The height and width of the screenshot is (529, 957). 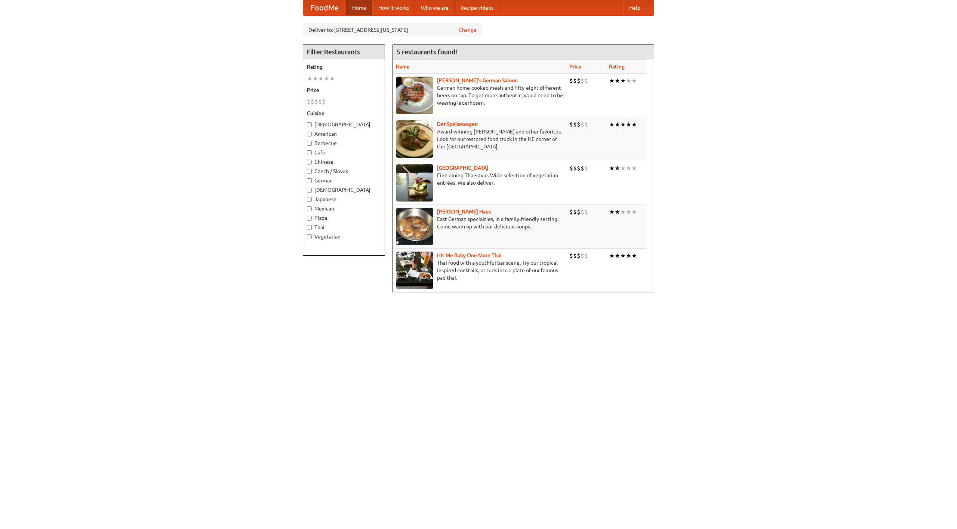 What do you see at coordinates (344, 152) in the screenshot?
I see `label: Cafe` at bounding box center [344, 152].